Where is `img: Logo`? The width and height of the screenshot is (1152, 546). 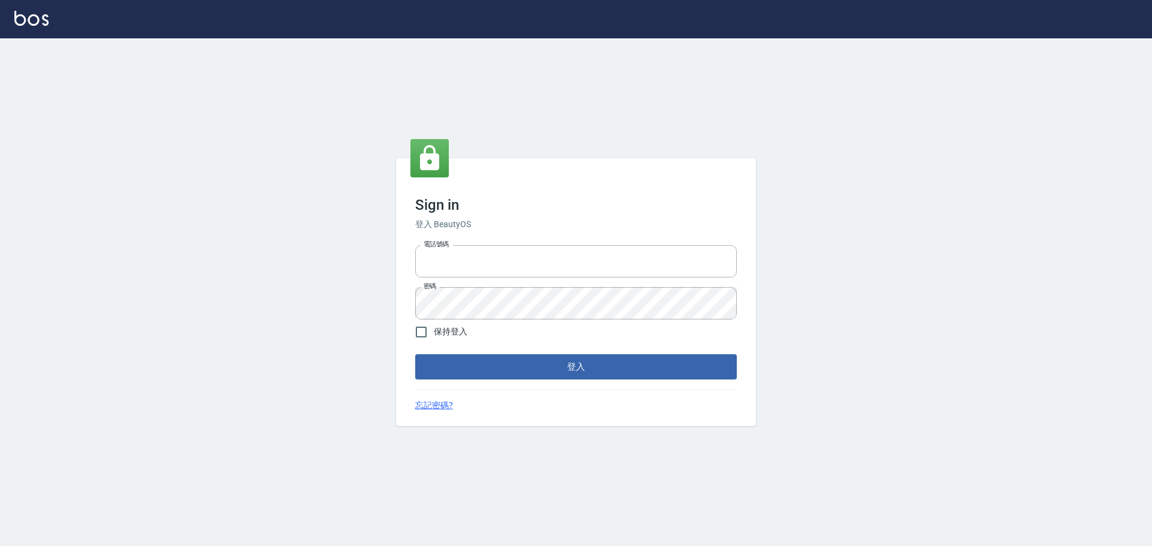
img: Logo is located at coordinates (31, 18).